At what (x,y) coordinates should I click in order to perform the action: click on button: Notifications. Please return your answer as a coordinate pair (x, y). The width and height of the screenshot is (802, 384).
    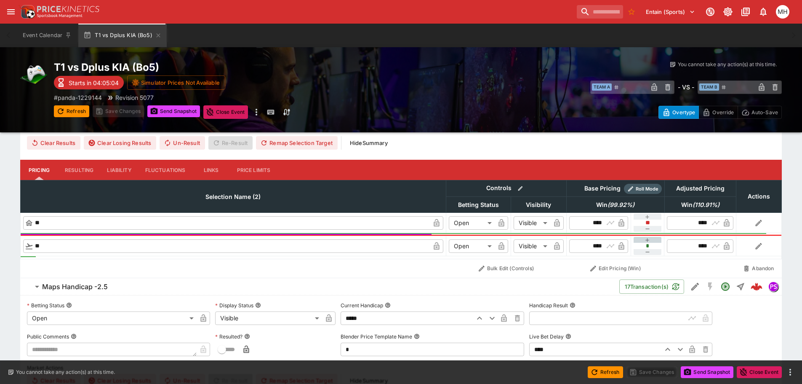
    Looking at the image, I should click on (764, 12).